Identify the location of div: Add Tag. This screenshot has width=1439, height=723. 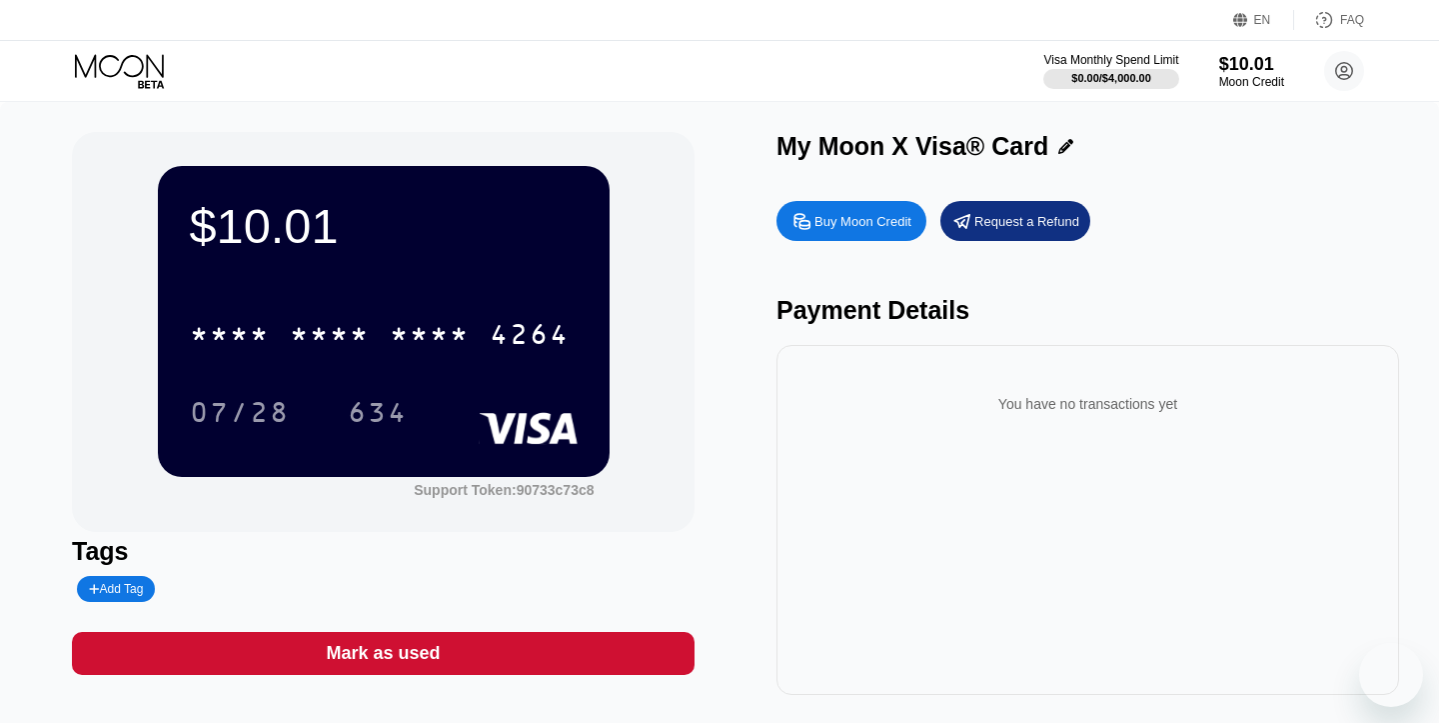
(116, 589).